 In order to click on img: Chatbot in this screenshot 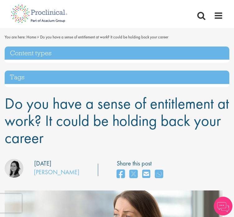, I will do `click(224, 206)`.